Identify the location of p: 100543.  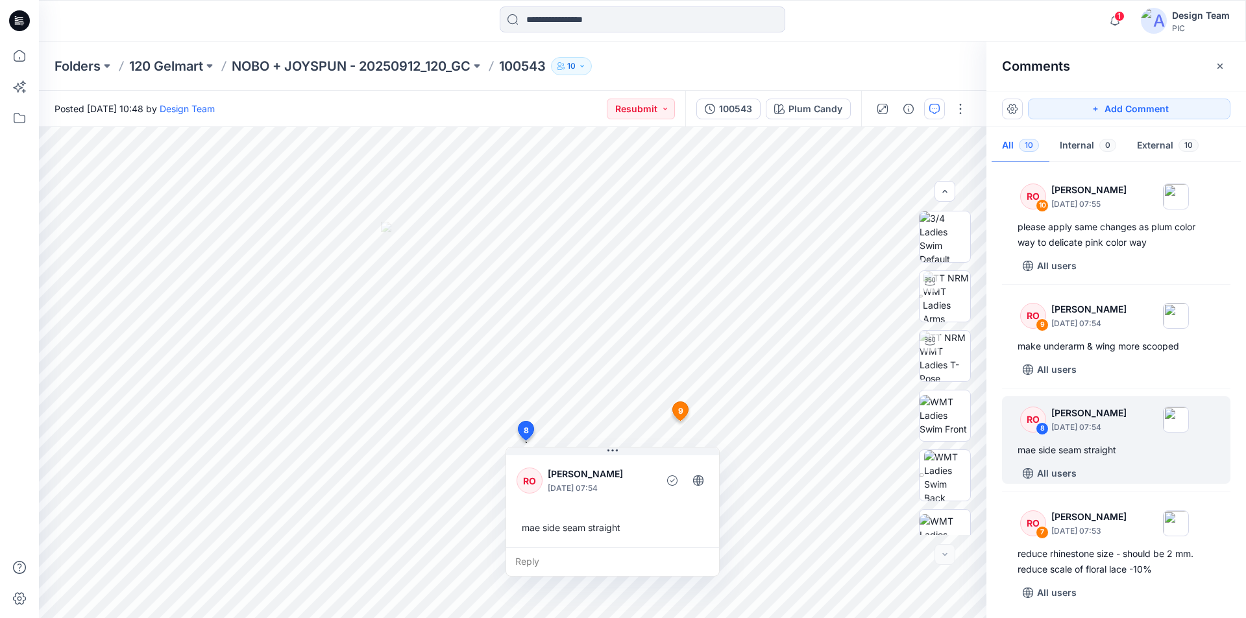
(522, 66).